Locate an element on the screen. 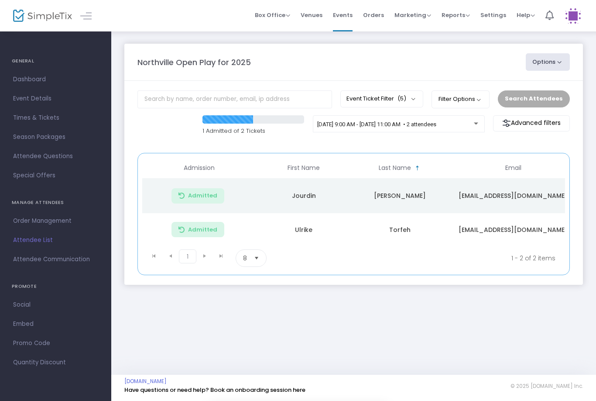  kendo-pager-info: 1 - 2 of 2 items is located at coordinates (455, 258).